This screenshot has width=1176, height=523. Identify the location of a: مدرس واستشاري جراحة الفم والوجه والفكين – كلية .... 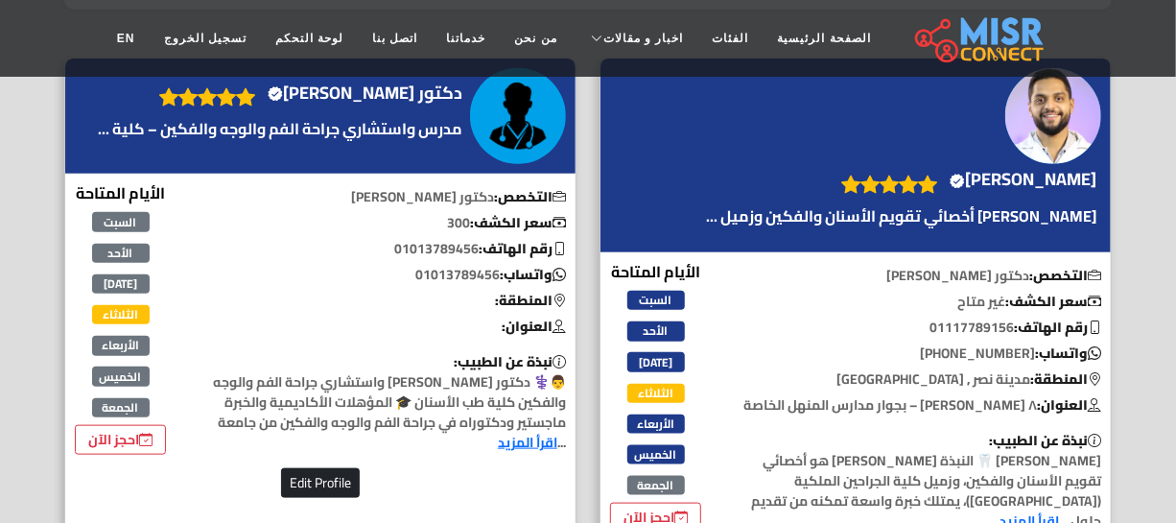
(280, 129).